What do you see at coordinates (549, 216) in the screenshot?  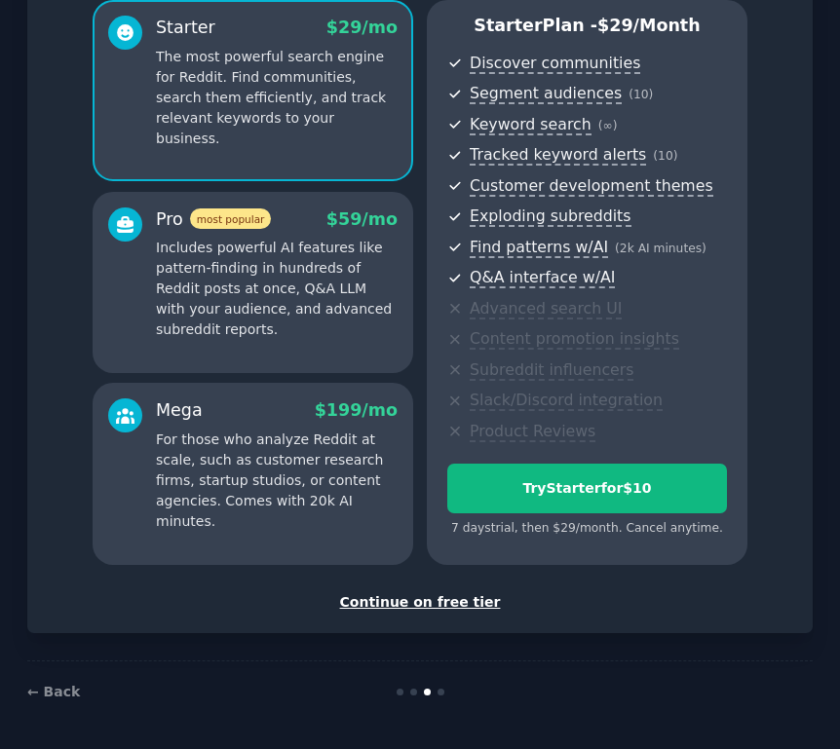 I see `span: Exploding subreddits` at bounding box center [549, 216].